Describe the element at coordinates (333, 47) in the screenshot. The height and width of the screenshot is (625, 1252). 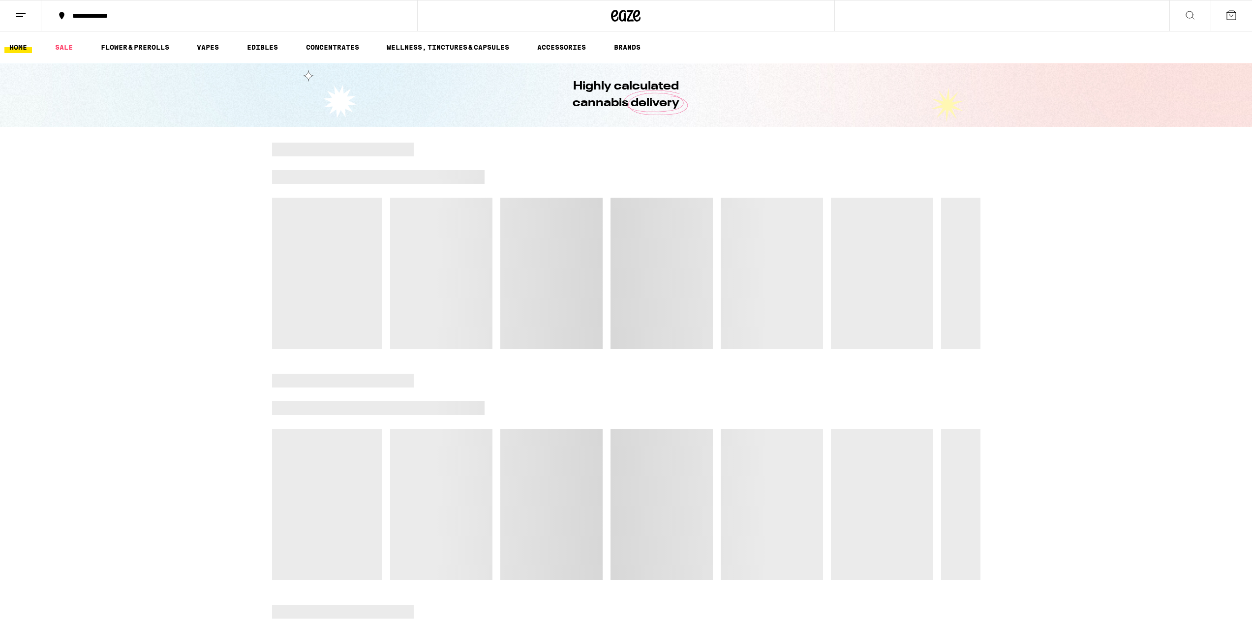
I see `a: CONCENTRATES` at that location.